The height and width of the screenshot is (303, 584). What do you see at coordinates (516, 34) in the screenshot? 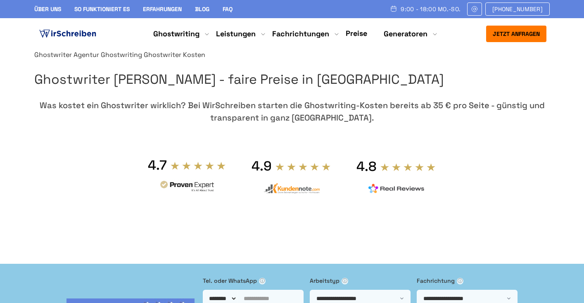
I see `button: Jetzt anfragen` at bounding box center [516, 34].